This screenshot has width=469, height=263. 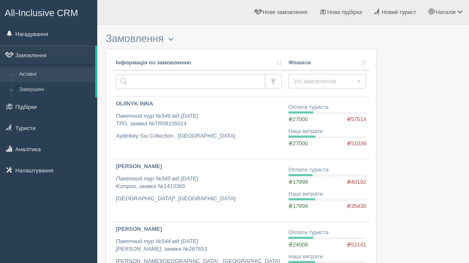 I want to click on span: All-Inclusive CRM, so click(x=41, y=13).